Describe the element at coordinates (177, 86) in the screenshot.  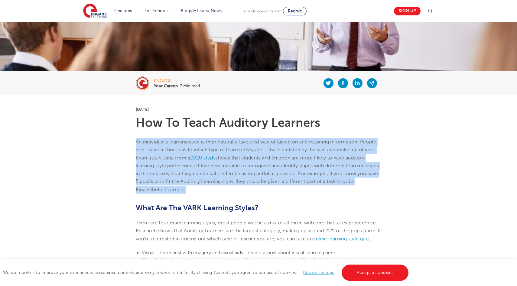
I see `p: • 7 Min read` at that location.